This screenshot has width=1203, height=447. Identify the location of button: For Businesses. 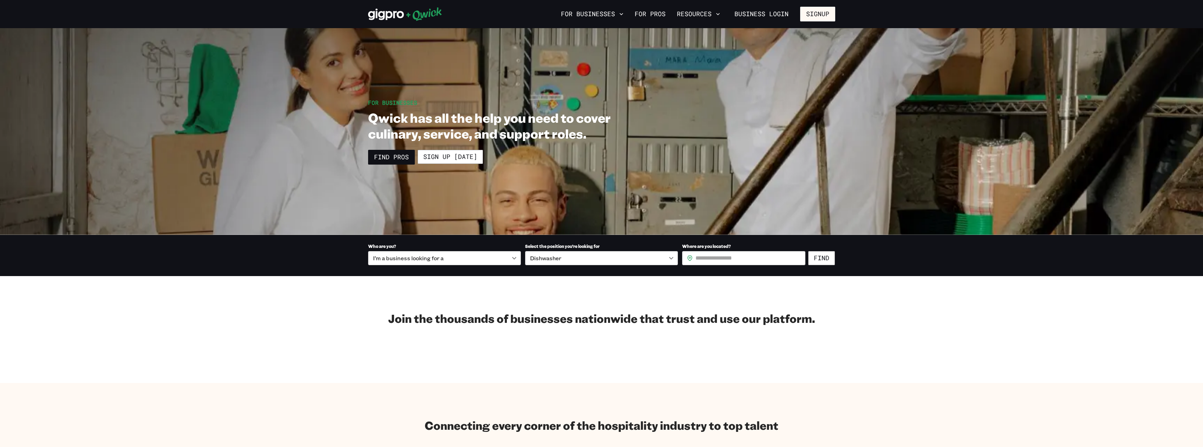
(592, 14).